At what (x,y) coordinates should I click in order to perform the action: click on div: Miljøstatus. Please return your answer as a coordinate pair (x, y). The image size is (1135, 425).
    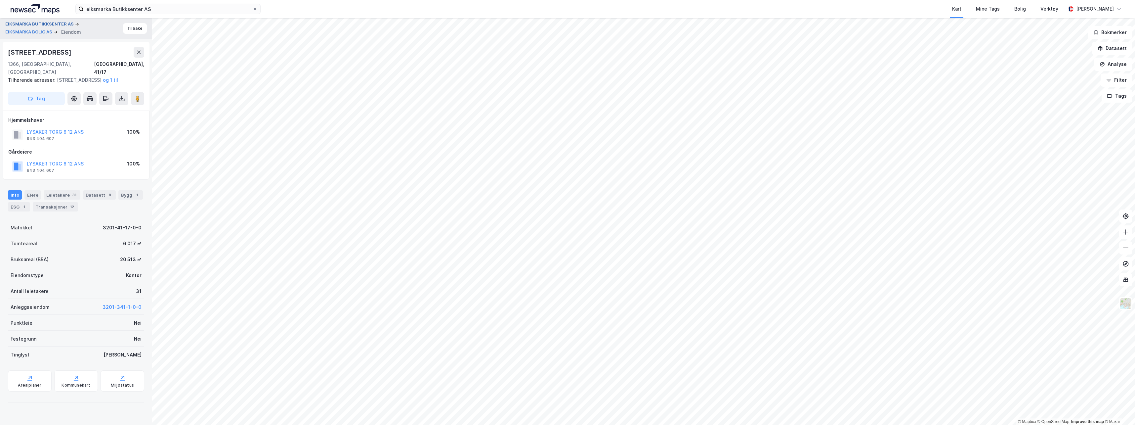
    Looking at the image, I should click on (122, 385).